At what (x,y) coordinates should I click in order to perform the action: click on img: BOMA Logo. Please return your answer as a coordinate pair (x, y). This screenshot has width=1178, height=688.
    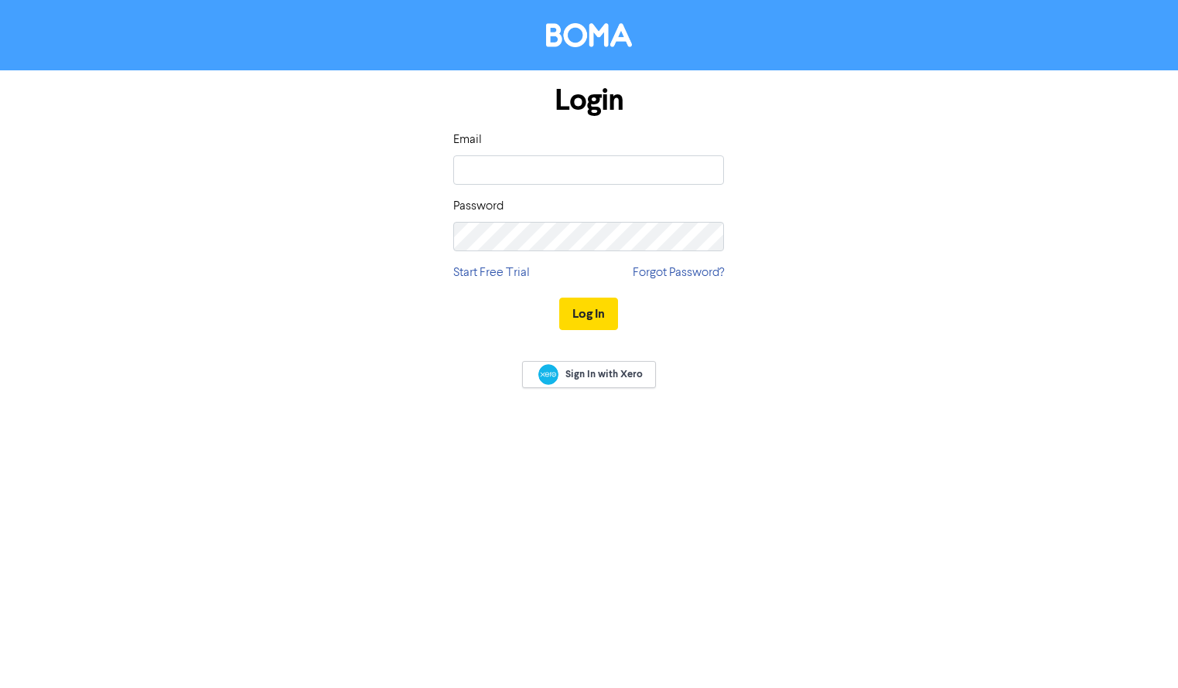
    Looking at the image, I should click on (589, 35).